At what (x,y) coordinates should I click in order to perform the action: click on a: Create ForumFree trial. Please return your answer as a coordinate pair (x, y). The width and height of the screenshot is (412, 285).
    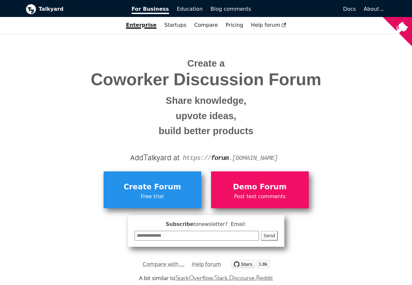
    Looking at the image, I should click on (153, 189).